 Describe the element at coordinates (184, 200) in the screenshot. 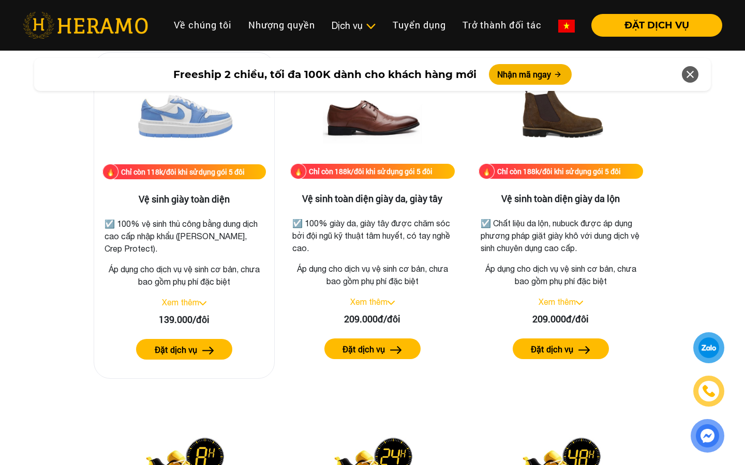

I see `h3: Vệ sinh giày toàn diện` at that location.